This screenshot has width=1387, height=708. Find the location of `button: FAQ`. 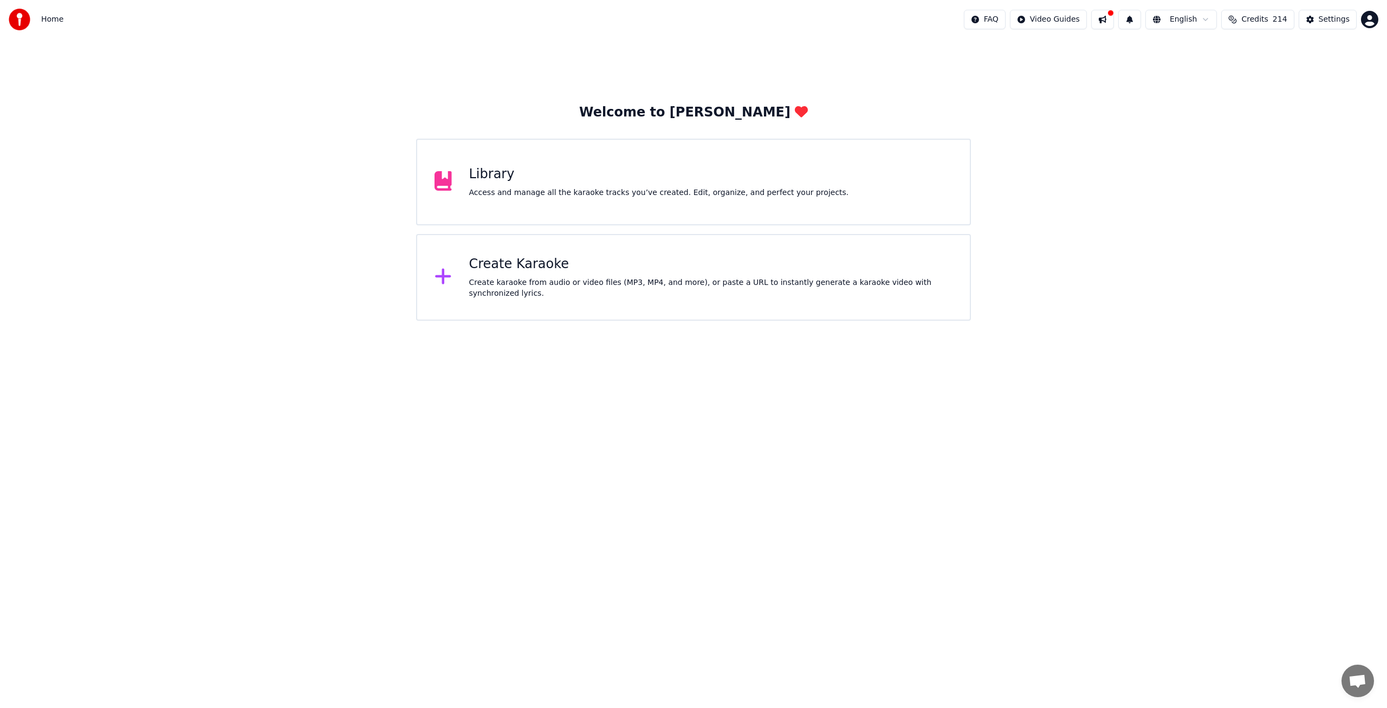

button: FAQ is located at coordinates (985, 20).